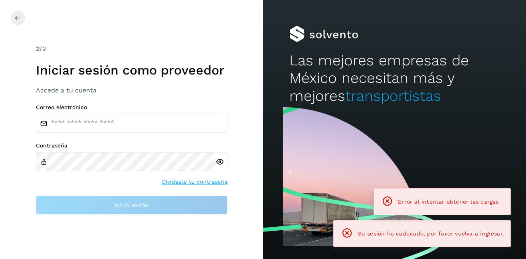 This screenshot has height=259, width=526. What do you see at coordinates (131, 205) in the screenshot?
I see `span: Inicia sesión` at bounding box center [131, 205].